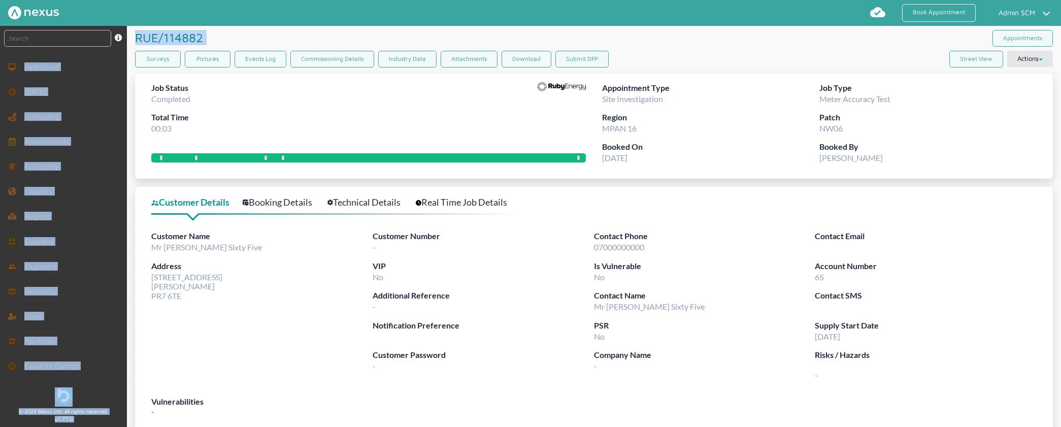 The width and height of the screenshot is (1061, 427). What do you see at coordinates (819, 277) in the screenshot?
I see `span: 65` at bounding box center [819, 277].